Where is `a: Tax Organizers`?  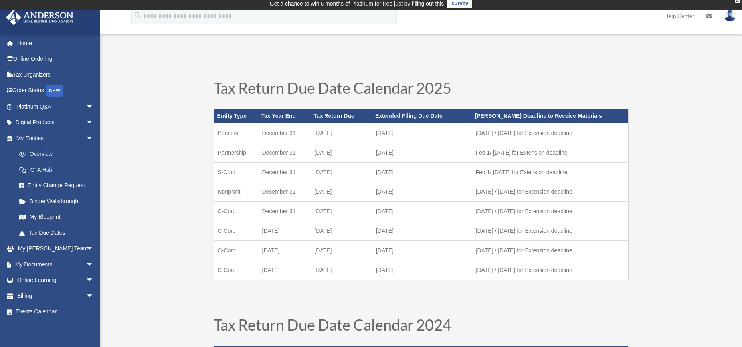
a: Tax Organizers is located at coordinates (55, 75).